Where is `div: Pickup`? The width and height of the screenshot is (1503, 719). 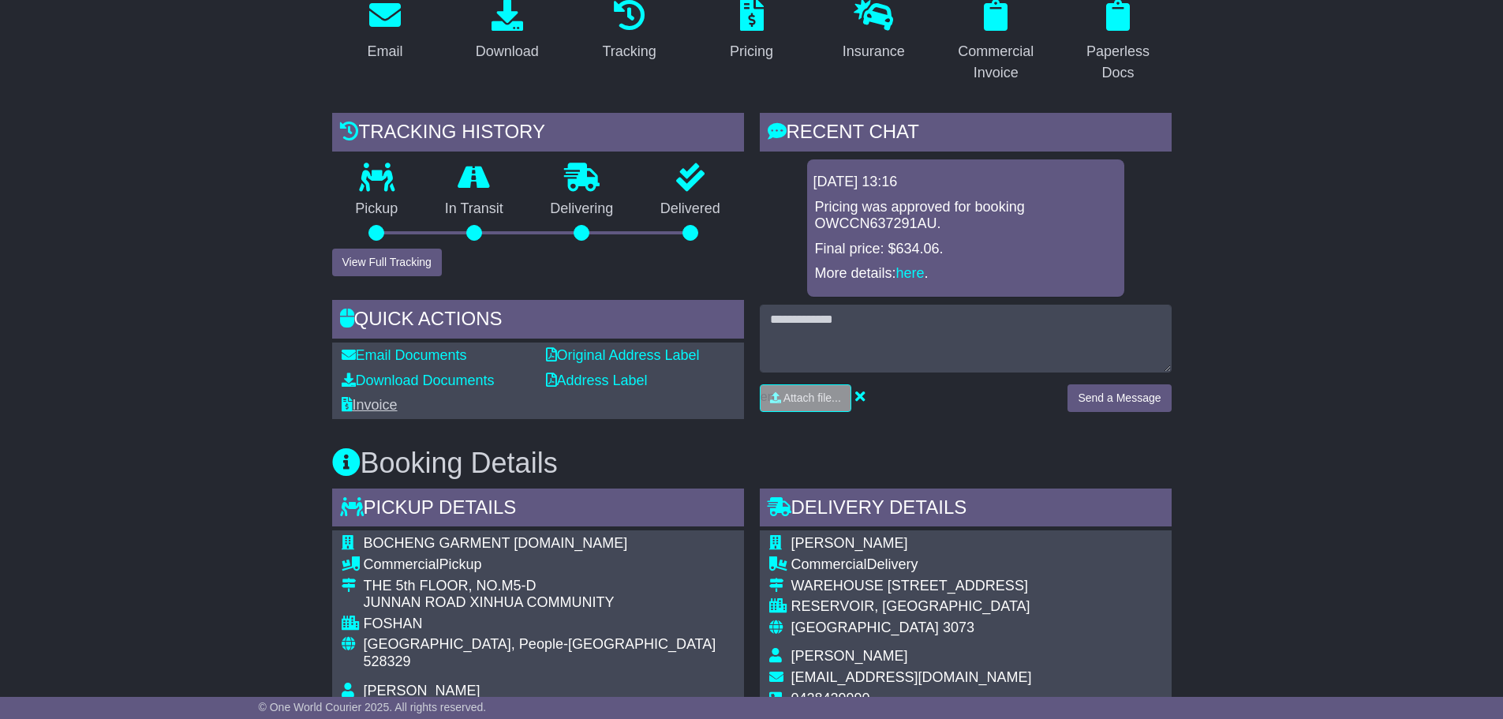
div: Pickup is located at coordinates (549, 565).